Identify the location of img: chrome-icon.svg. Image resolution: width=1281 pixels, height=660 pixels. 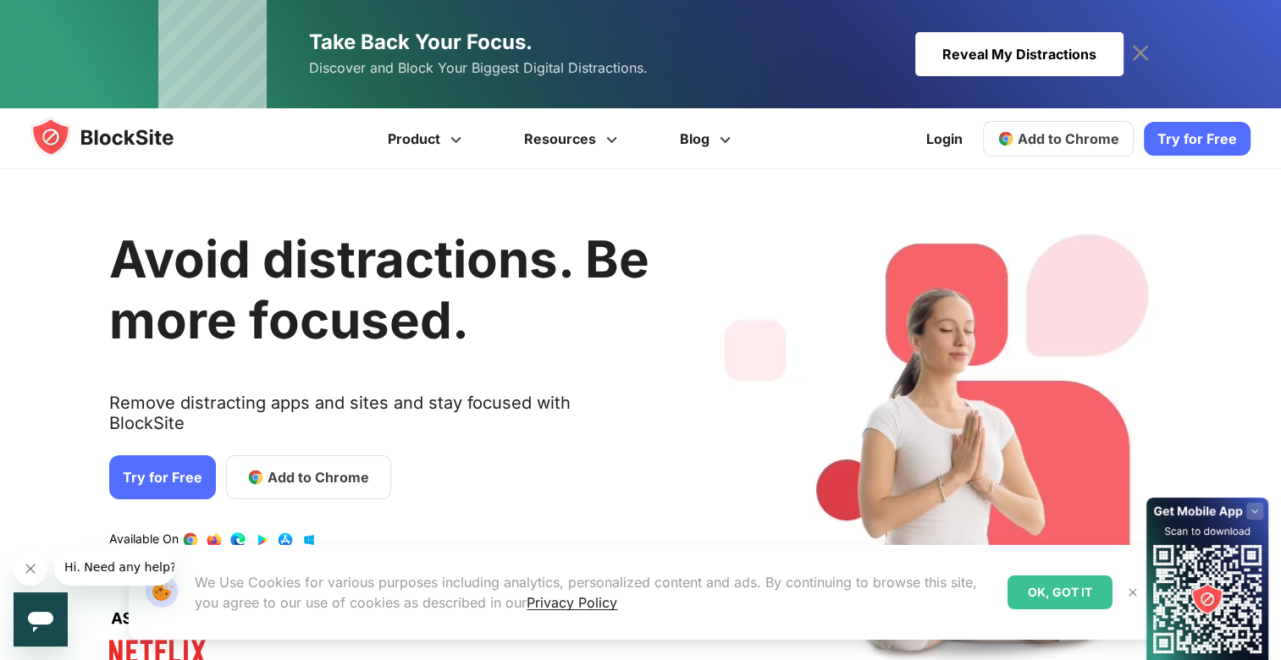
(1006, 139).